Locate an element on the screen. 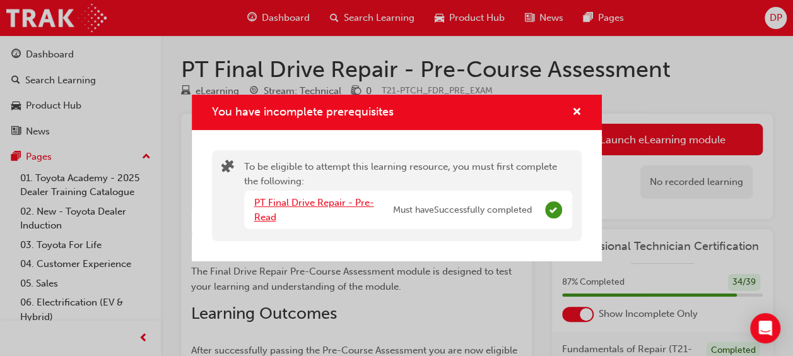 This screenshot has width=793, height=356. span: You have incomplete prerequisites is located at coordinates (303, 112).